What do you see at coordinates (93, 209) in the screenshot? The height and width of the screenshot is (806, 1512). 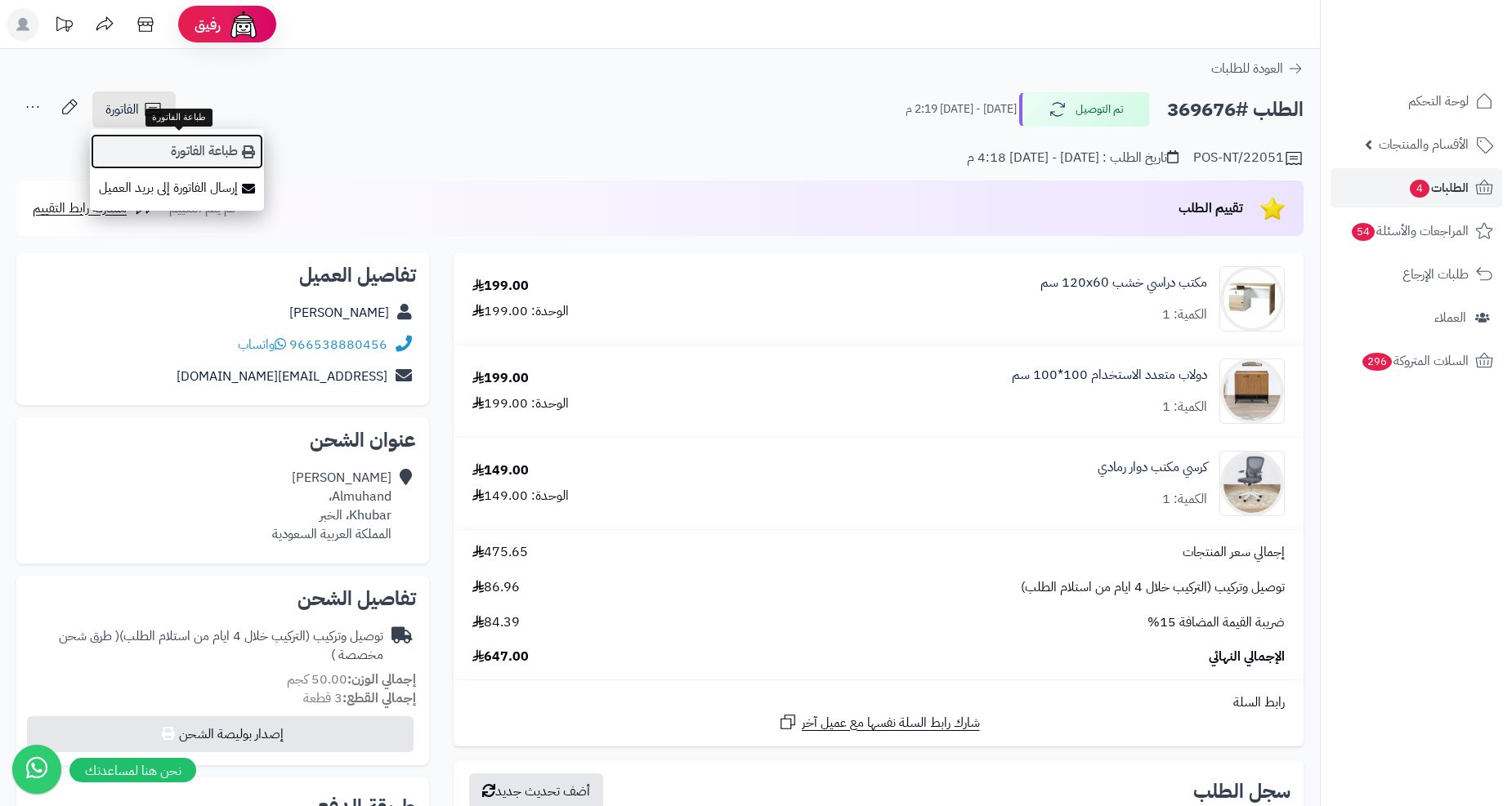 I see `a: مشاركة رابط التقييم` at bounding box center [93, 209].